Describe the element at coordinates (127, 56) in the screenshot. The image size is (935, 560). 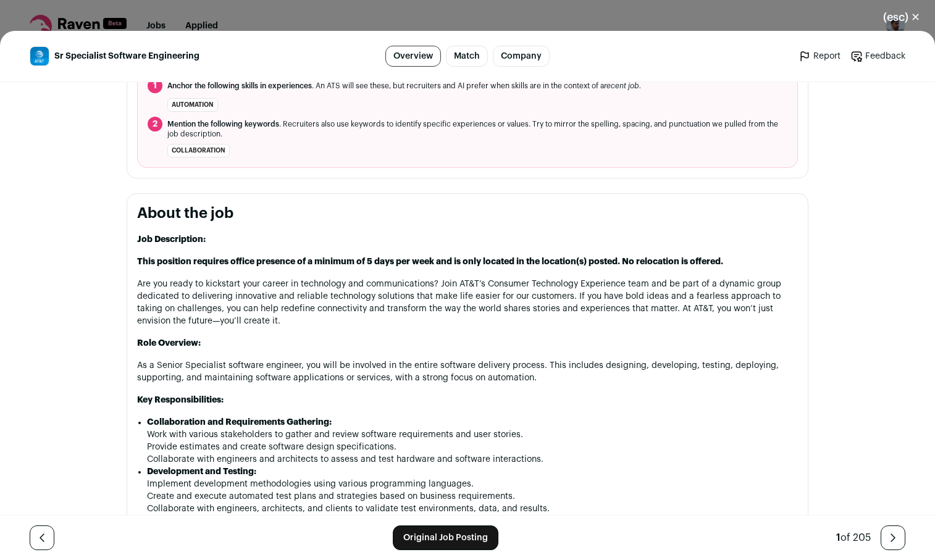
I see `span: Sr Specialist Software Engineering` at that location.